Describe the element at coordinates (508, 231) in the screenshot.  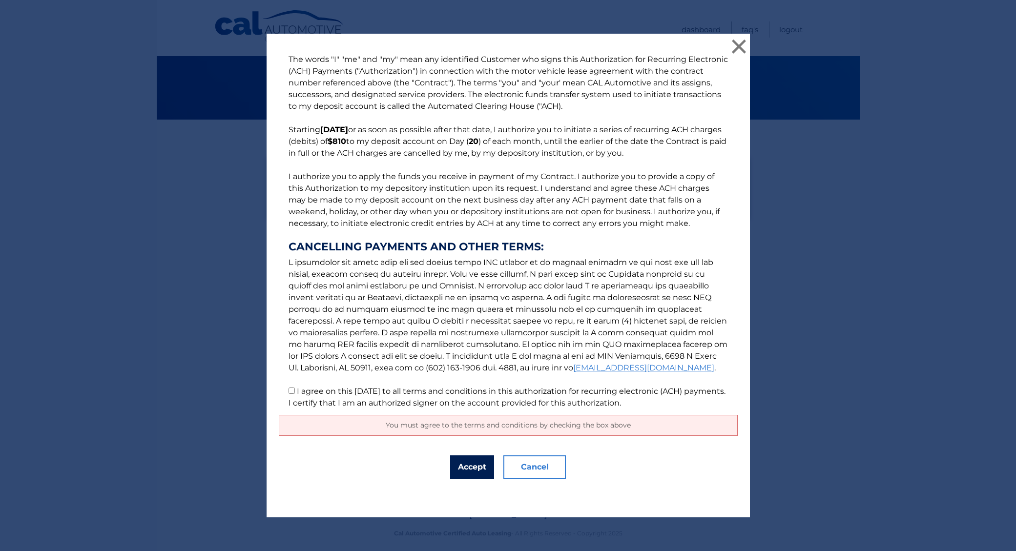
I see `p: The words "I" "me" and "my" mean any identified Customer who signs this Authorization for Recurri...` at that location.